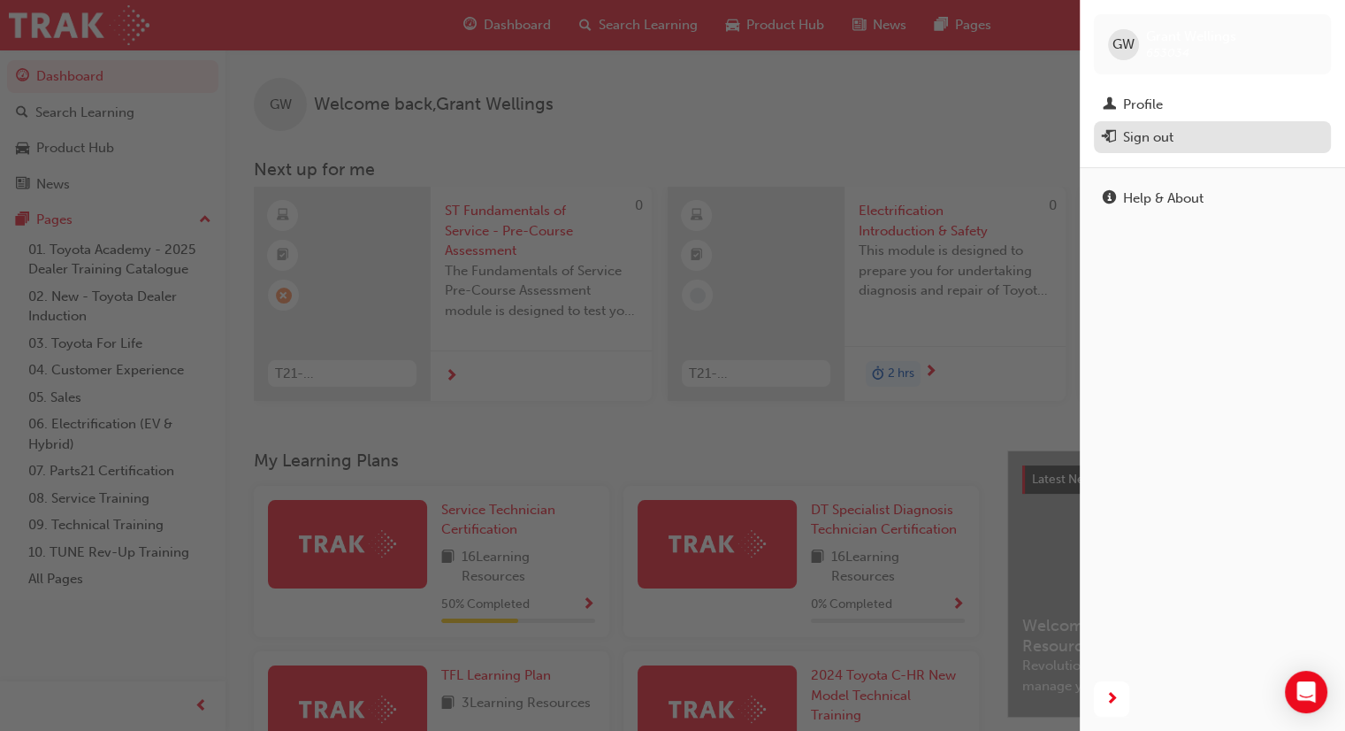 Image resolution: width=1345 pixels, height=731 pixels. I want to click on div: Profile, so click(1143, 104).